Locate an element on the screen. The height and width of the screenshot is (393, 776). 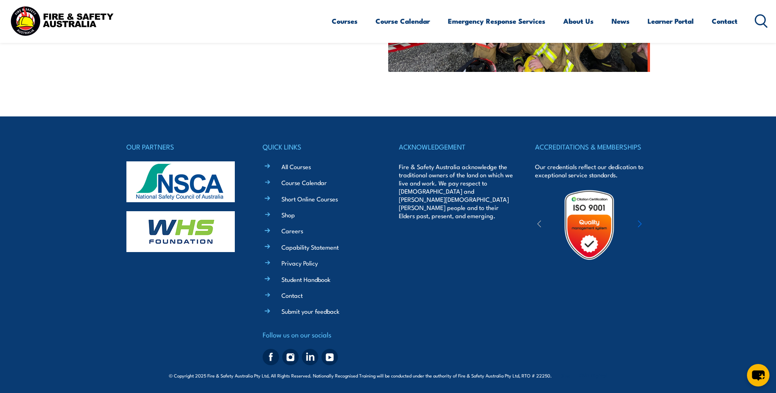
a: KND Digital is located at coordinates (592, 375).